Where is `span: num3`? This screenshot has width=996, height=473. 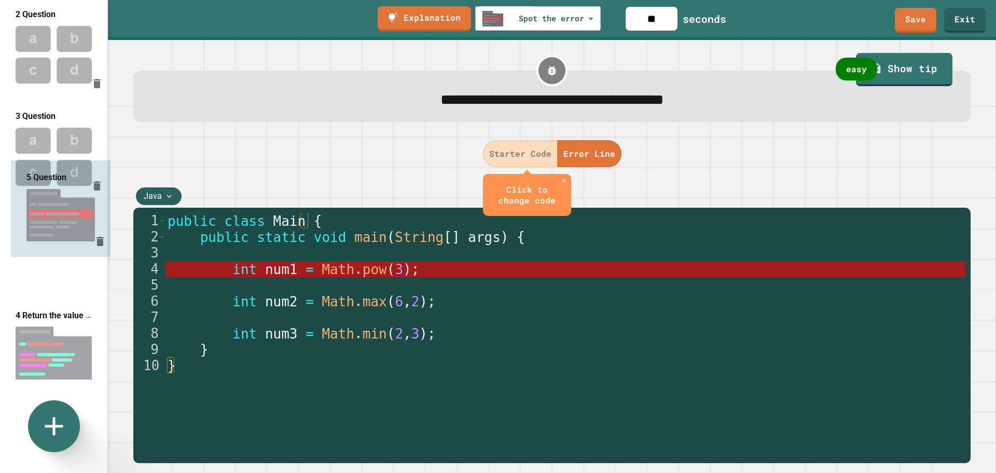
span: num3 is located at coordinates (281, 334).